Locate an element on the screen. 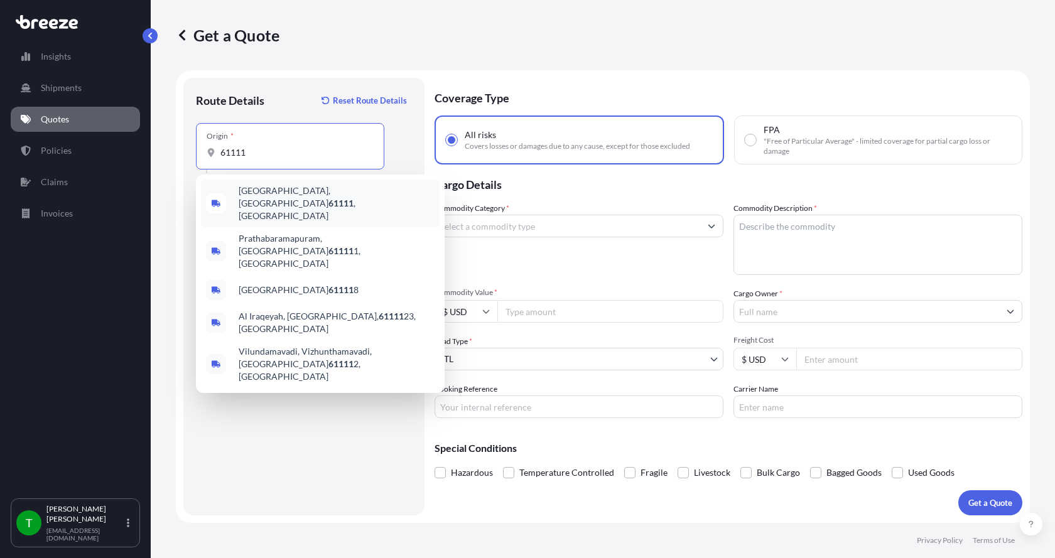 This screenshot has width=1055, height=558. p: Reset Route Details is located at coordinates (370, 100).